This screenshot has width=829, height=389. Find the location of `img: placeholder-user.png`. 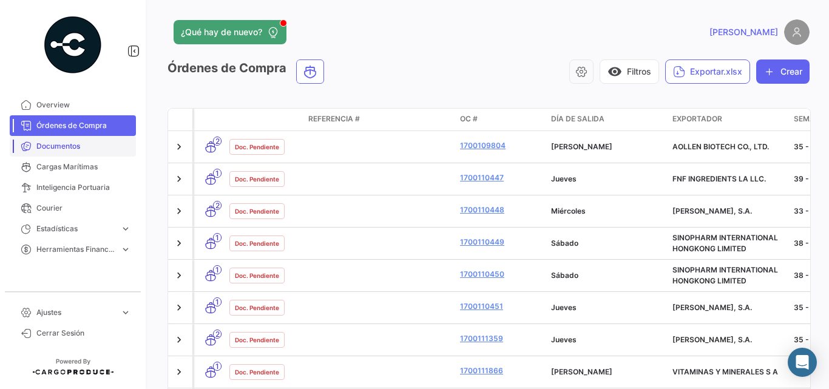

img: placeholder-user.png is located at coordinates (797, 32).